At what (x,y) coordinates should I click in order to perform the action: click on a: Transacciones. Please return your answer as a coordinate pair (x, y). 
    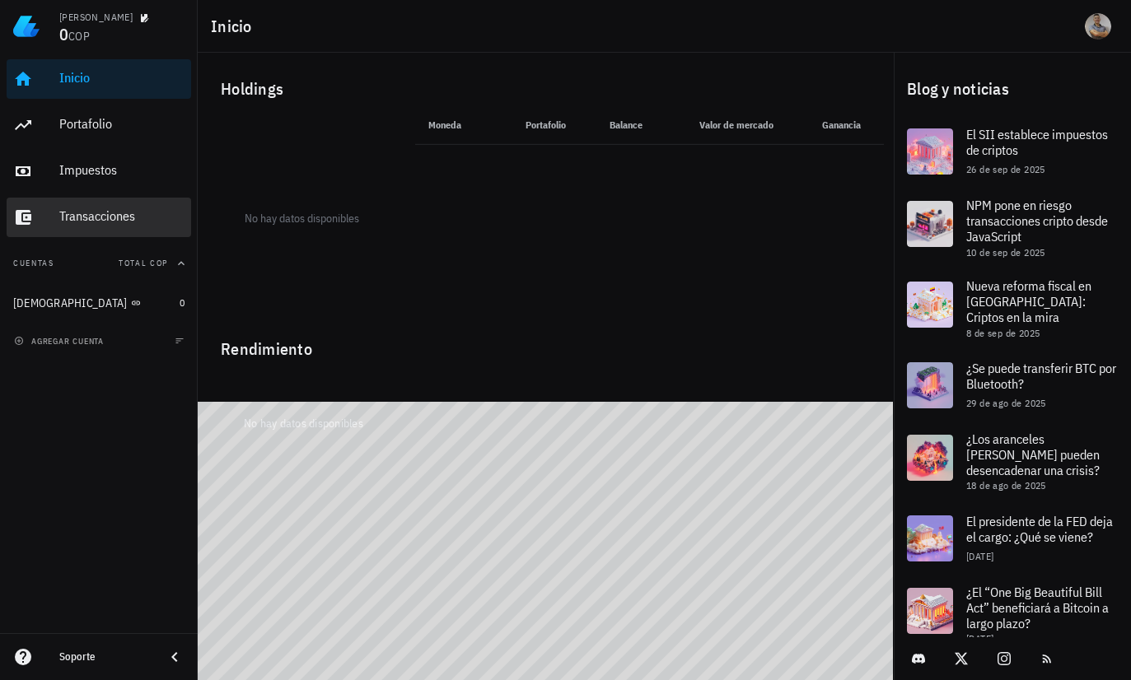
    Looking at the image, I should click on (99, 217).